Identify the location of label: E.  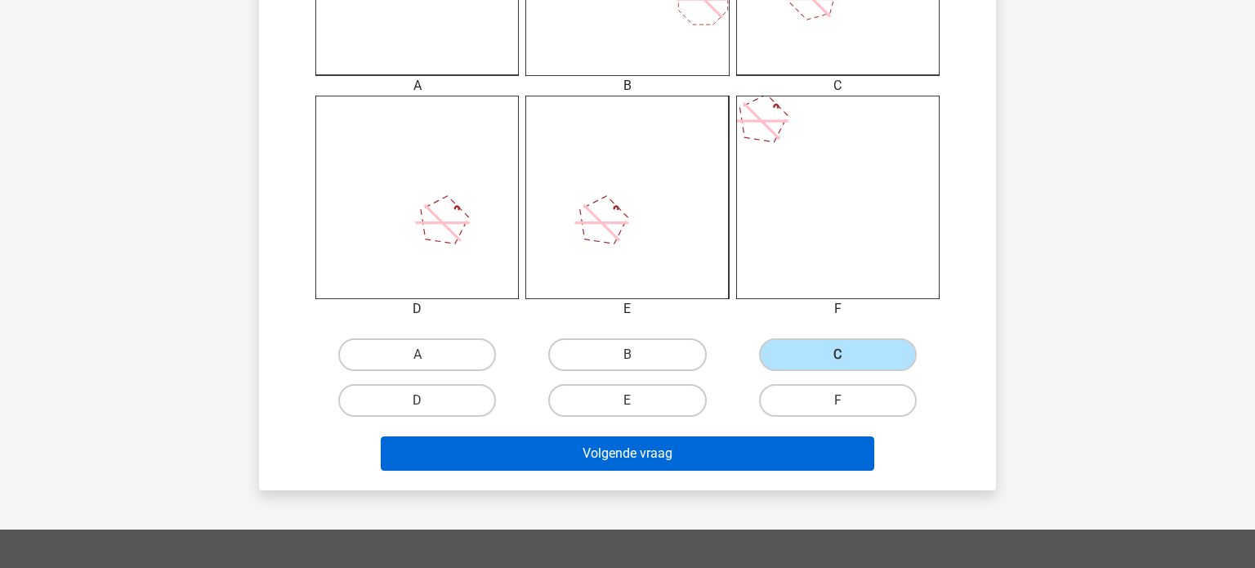
(627, 400).